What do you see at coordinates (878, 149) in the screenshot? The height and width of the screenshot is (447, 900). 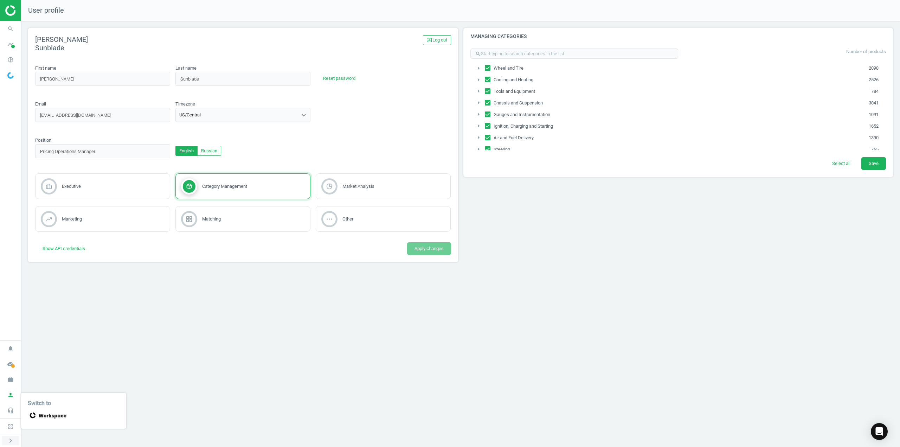 I see `span: 765` at bounding box center [878, 149].